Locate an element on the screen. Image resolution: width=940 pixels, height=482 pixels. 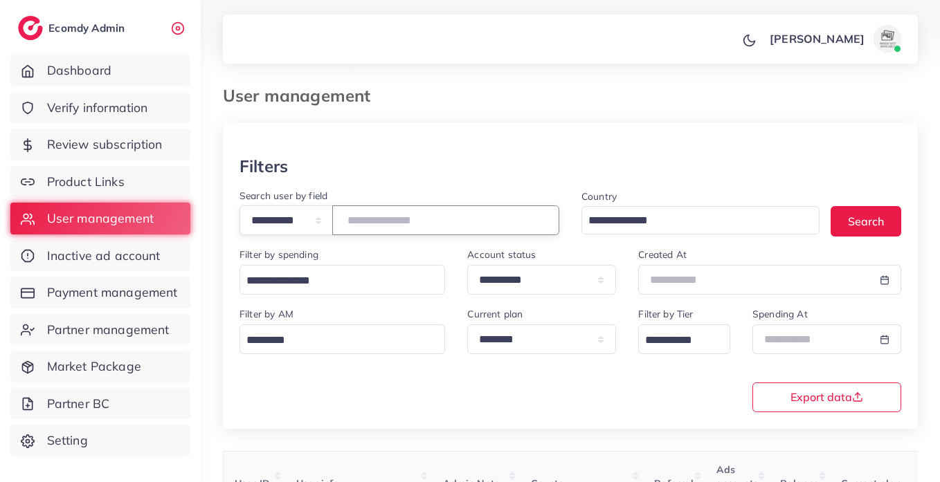
span: Export data is located at coordinates (826, 397).